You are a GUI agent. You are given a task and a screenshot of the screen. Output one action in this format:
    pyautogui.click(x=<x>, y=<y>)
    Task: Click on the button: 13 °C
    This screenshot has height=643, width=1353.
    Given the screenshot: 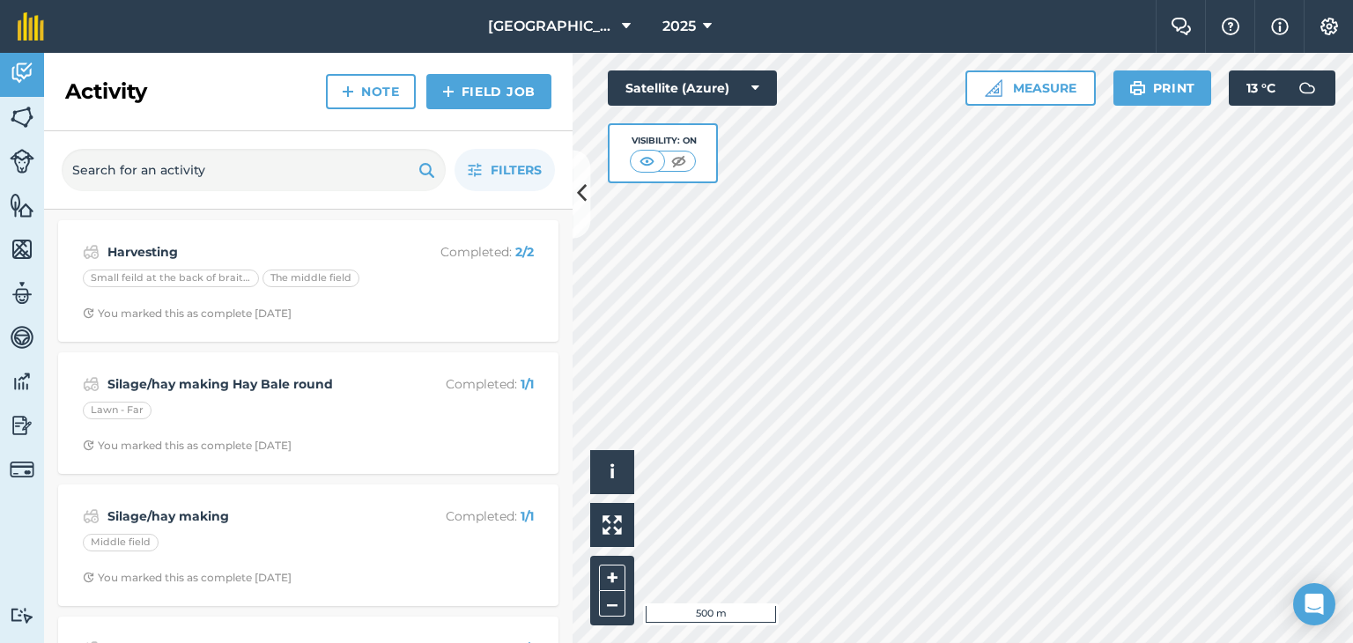 What is the action you would take?
    pyautogui.click(x=1282, y=88)
    